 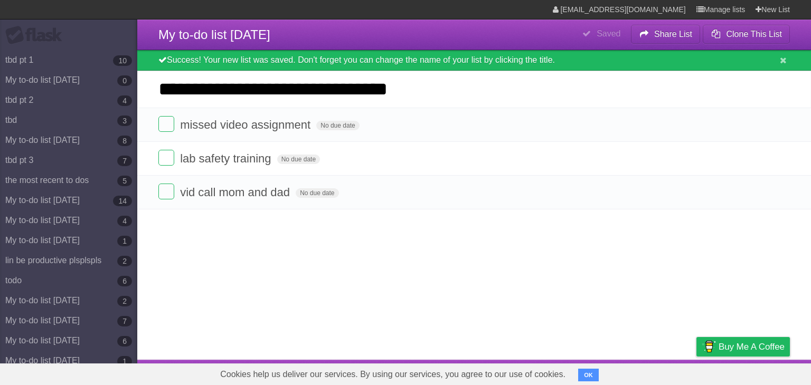 I want to click on b: 5, so click(x=125, y=181).